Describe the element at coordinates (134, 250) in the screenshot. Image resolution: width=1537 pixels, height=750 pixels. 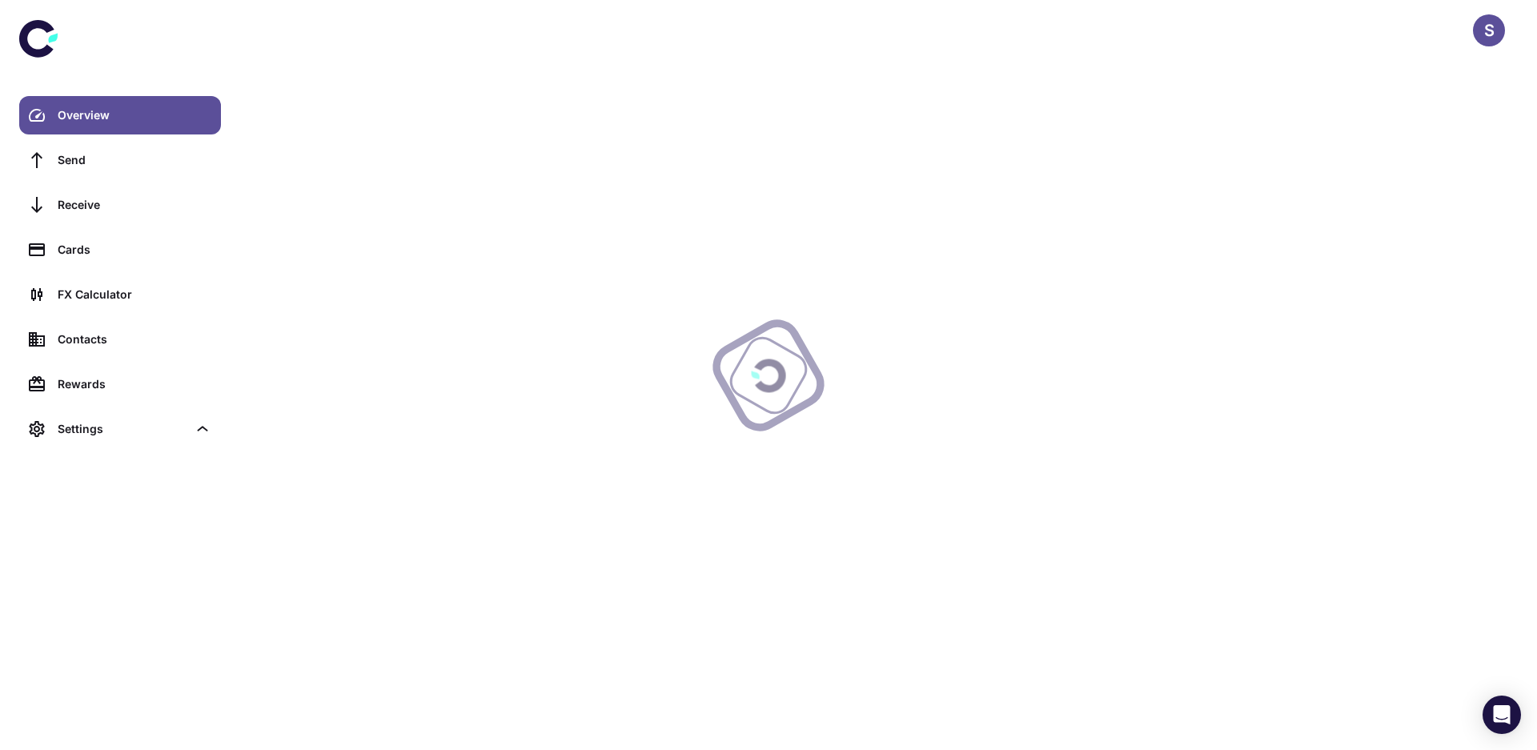
I see `div: Cards` at that location.